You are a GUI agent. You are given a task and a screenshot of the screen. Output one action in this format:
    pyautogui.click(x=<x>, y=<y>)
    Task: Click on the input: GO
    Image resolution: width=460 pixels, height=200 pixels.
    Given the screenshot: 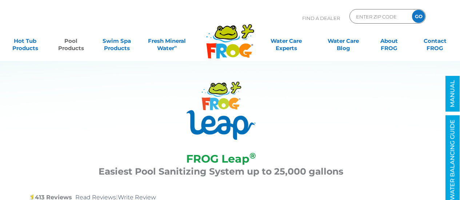 What is the action you would take?
    pyautogui.click(x=419, y=16)
    